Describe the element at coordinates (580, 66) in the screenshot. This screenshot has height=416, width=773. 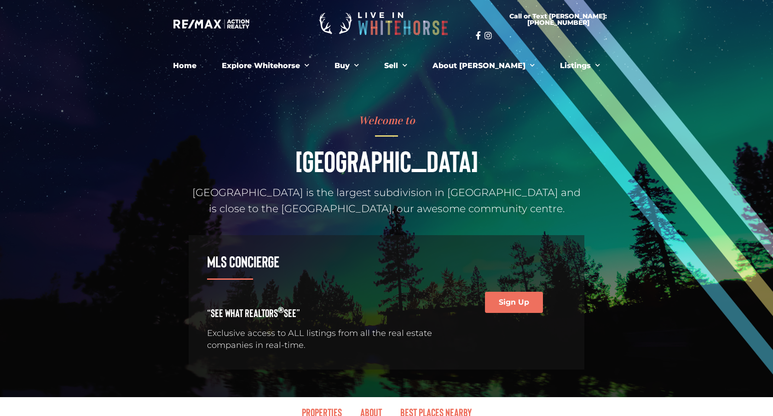
I see `a: Listings` at that location.